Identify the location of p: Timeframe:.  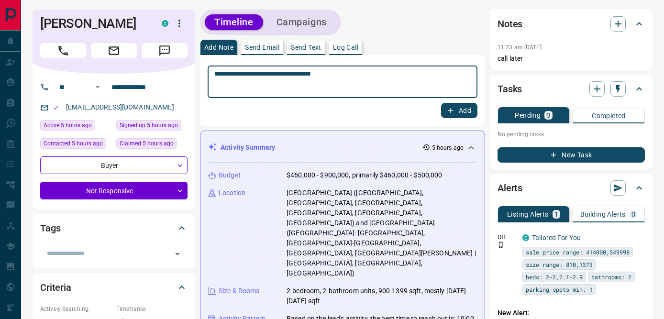
(152, 309).